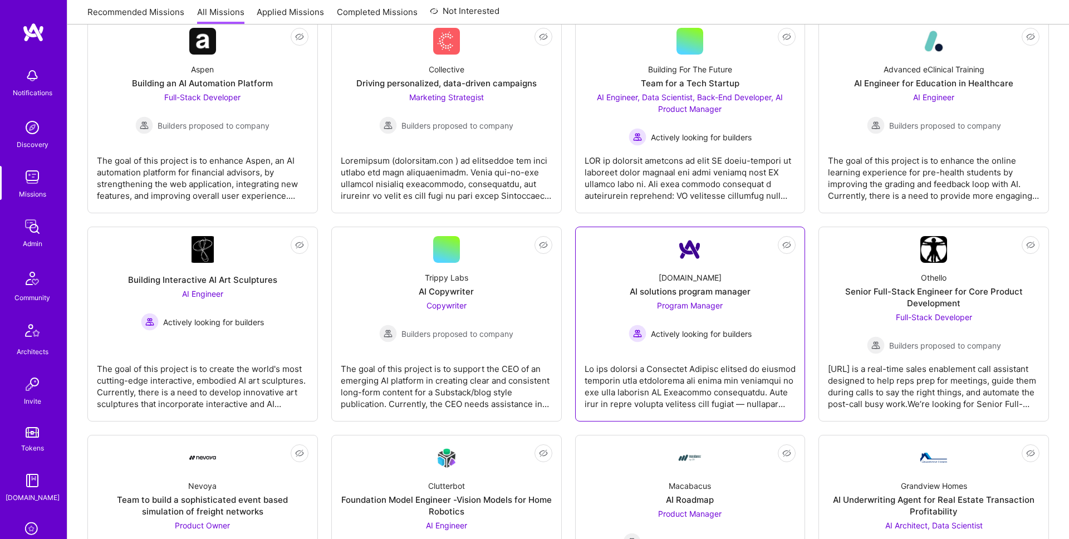 The width and height of the screenshot is (1069, 539). I want to click on div: AI Engineer for Education in Healthcare, so click(933, 83).